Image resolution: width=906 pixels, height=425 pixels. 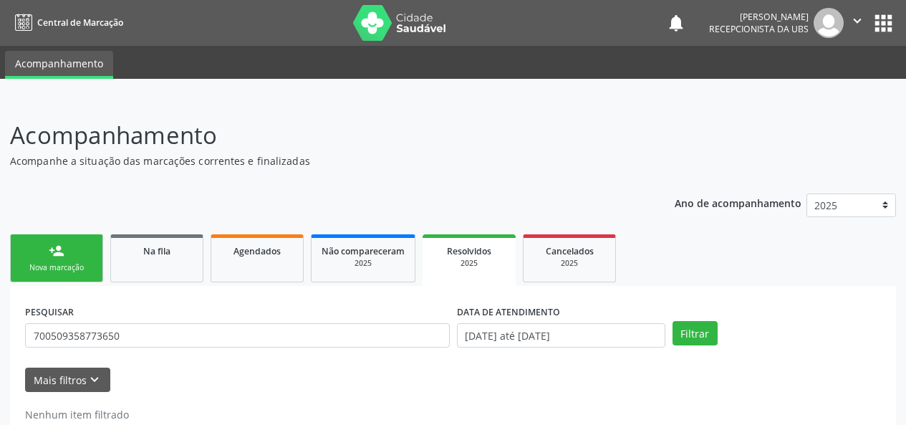 I want to click on a: Central de Marcação, so click(x=67, y=22).